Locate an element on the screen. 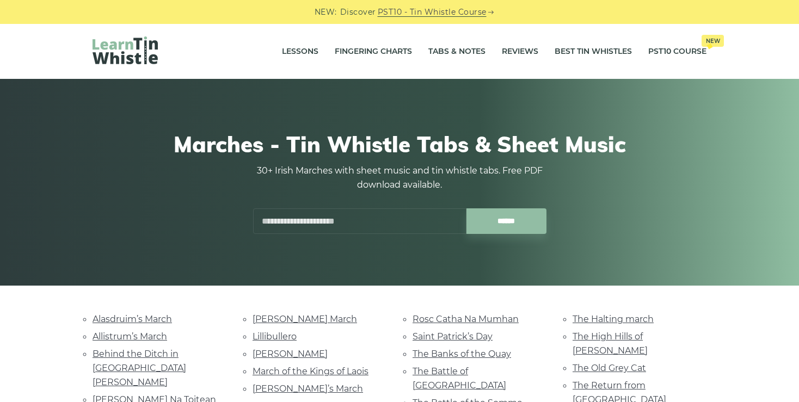 The width and height of the screenshot is (799, 402). a: Rosc Catha Na Mumhan is located at coordinates (465, 319).